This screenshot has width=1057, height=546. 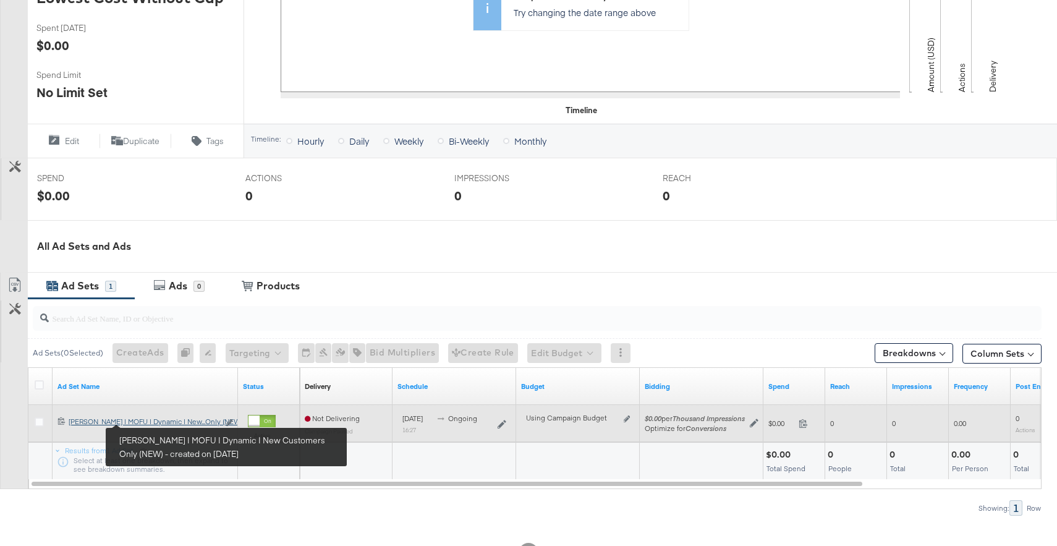 What do you see at coordinates (292, 178) in the screenshot?
I see `span: ACTIONS` at bounding box center [292, 178].